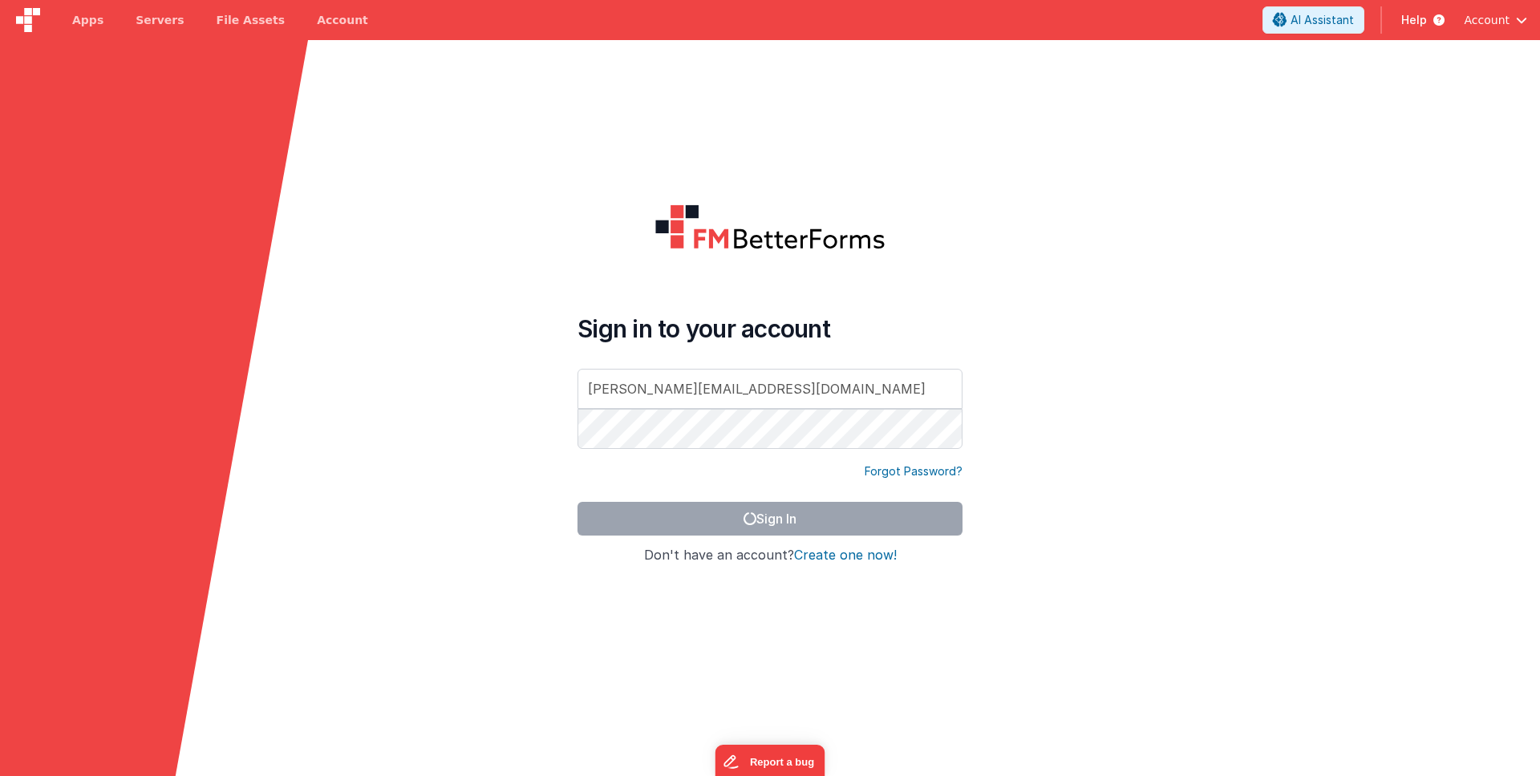  What do you see at coordinates (1414, 20) in the screenshot?
I see `span: Help` at bounding box center [1414, 20].